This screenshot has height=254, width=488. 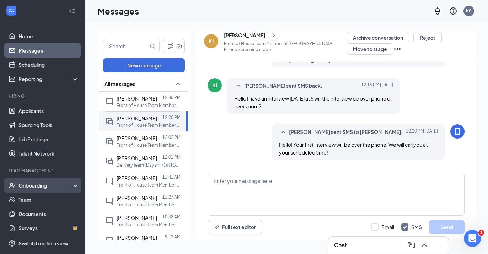 I want to click on div: Onboarding, so click(x=46, y=185).